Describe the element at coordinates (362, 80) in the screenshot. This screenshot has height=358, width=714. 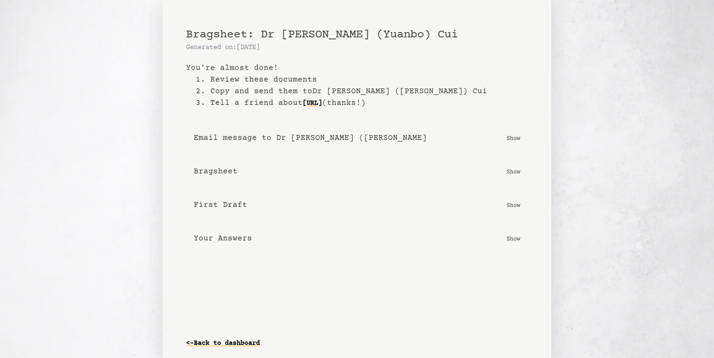
I see `li: 1. Review these documents` at that location.